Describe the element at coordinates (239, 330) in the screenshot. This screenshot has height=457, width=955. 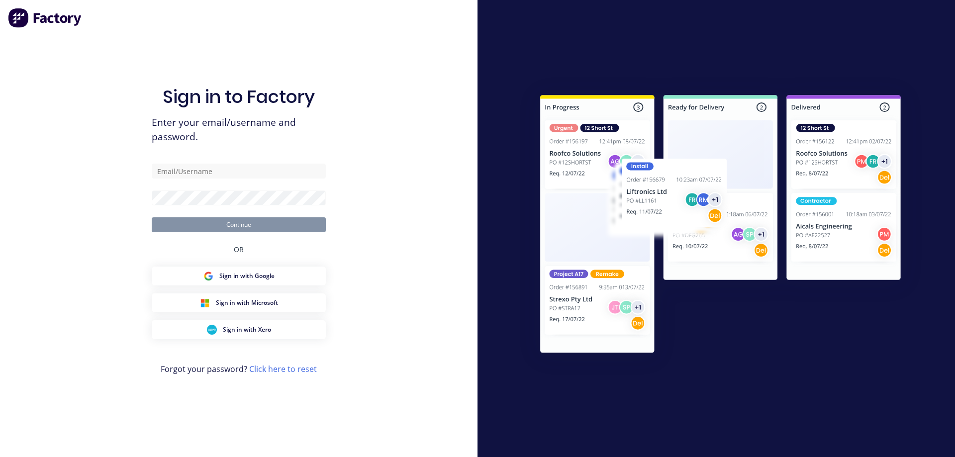
I see `button: Xero Sign inSign in with Xero` at that location.